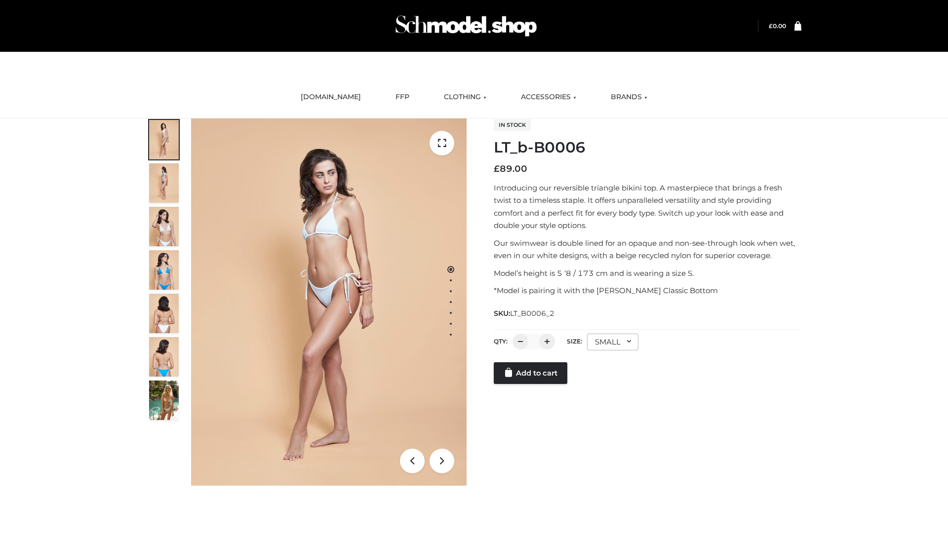 This screenshot has height=533, width=948. I want to click on a: Add to cart, so click(530, 373).